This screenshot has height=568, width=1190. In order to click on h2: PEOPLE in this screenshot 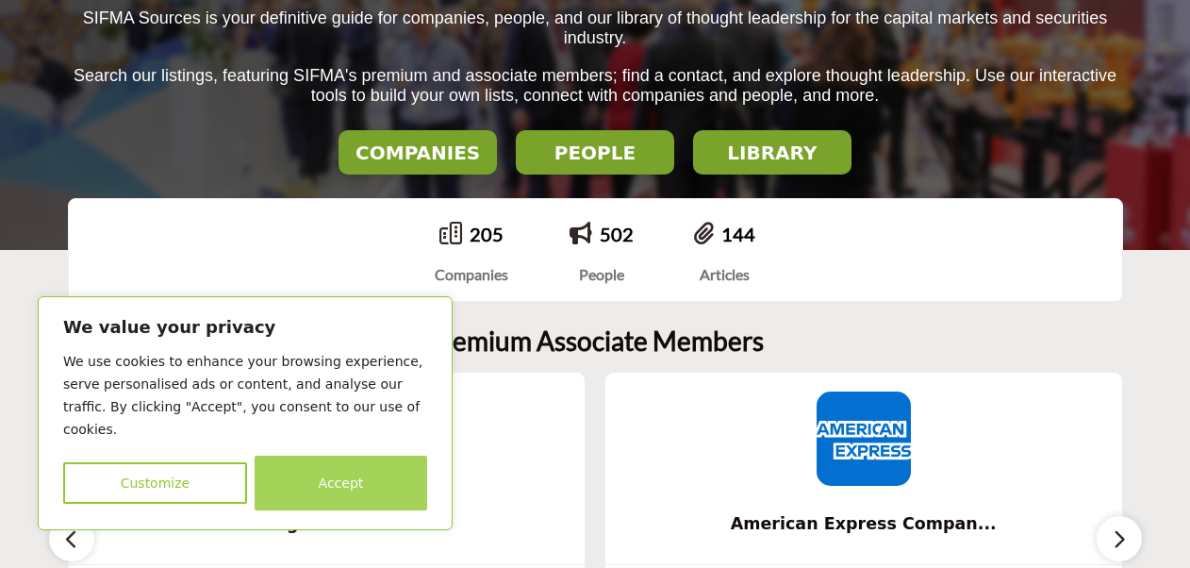, I will do `click(595, 153)`.